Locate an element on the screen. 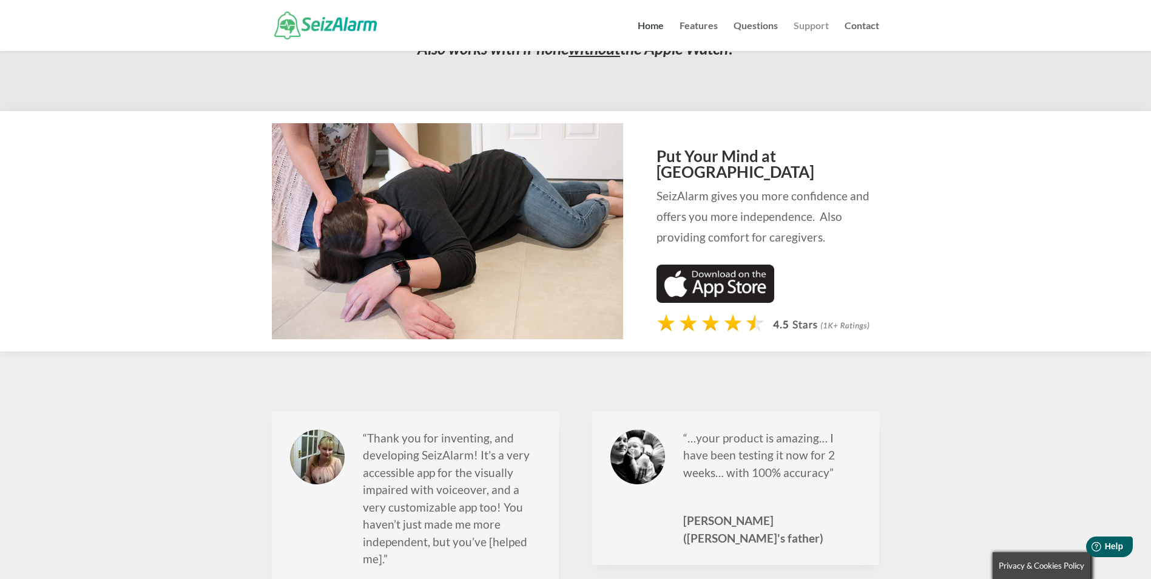 The height and width of the screenshot is (579, 1151). a: Download seizure detection app on the App Store is located at coordinates (716, 298).